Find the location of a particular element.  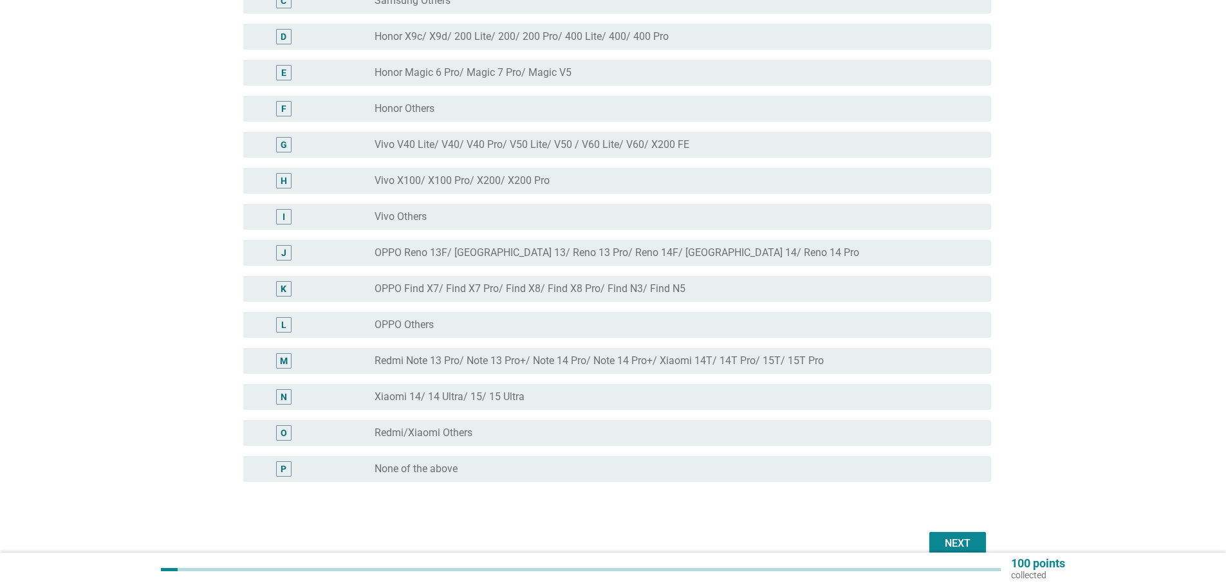

p: collected is located at coordinates (1038, 575).